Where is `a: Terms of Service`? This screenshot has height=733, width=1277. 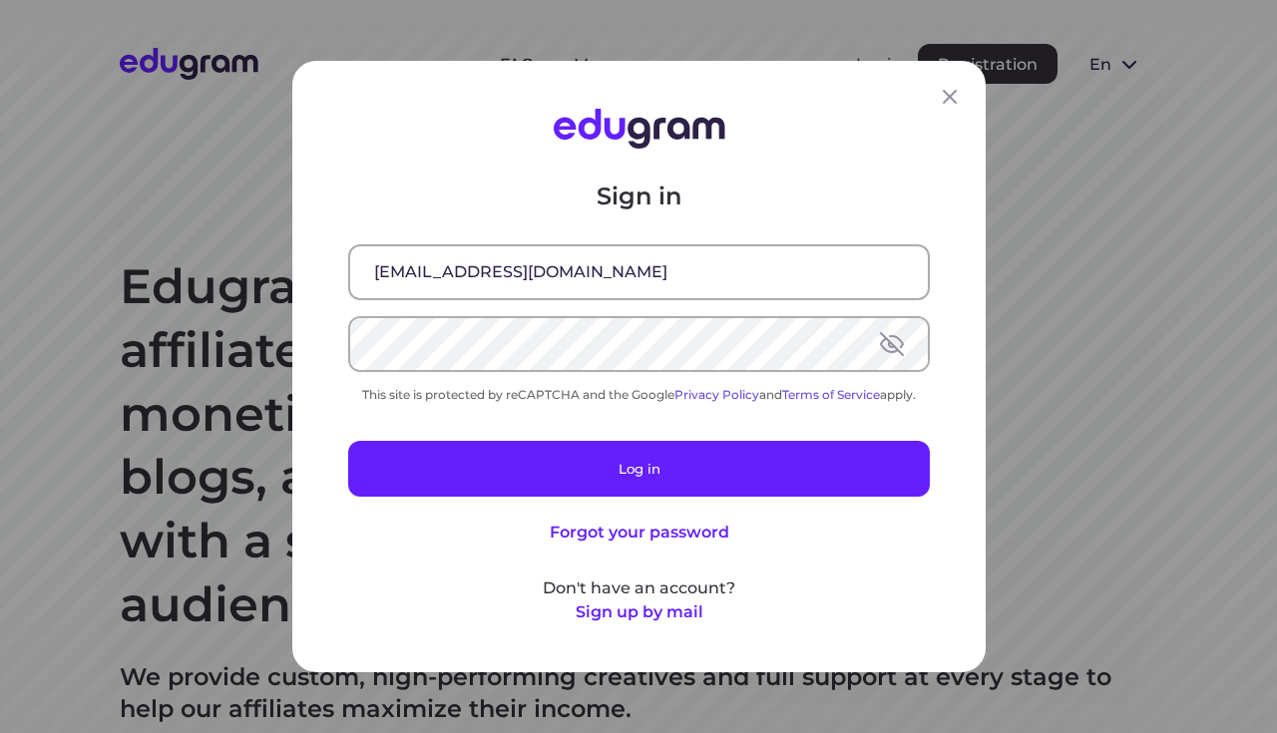 a: Terms of Service is located at coordinates (831, 394).